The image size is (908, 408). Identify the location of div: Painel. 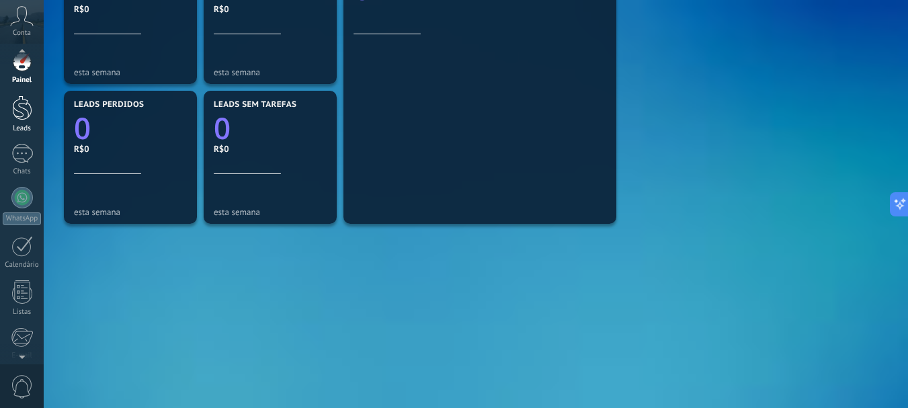
(22, 80).